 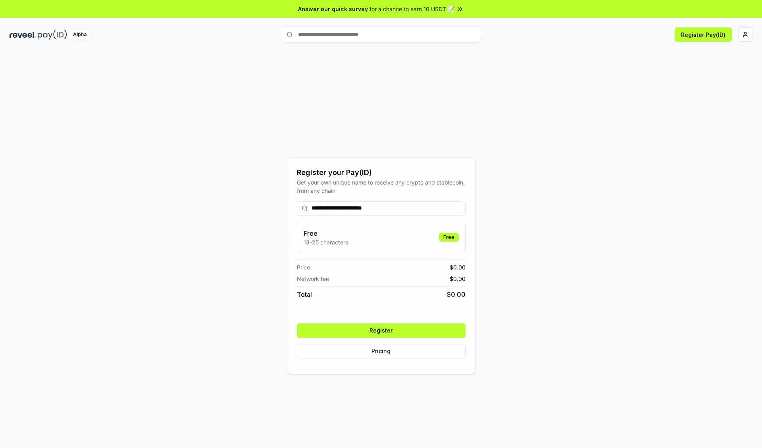 What do you see at coordinates (52, 35) in the screenshot?
I see `img: pay_id` at bounding box center [52, 35].